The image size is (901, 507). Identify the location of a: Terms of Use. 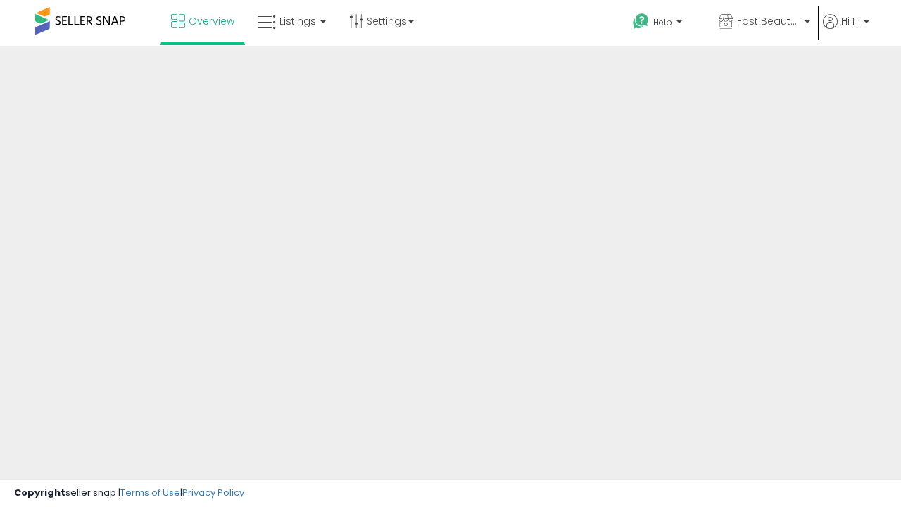
(150, 492).